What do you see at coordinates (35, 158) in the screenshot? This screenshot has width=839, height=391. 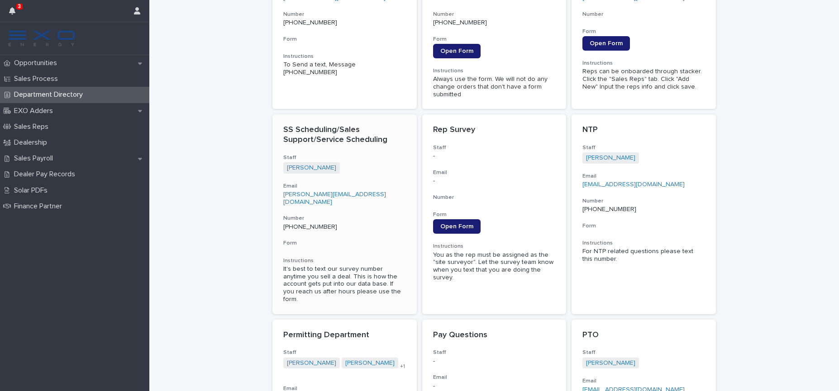 I see `p: Sales Payroll` at bounding box center [35, 158].